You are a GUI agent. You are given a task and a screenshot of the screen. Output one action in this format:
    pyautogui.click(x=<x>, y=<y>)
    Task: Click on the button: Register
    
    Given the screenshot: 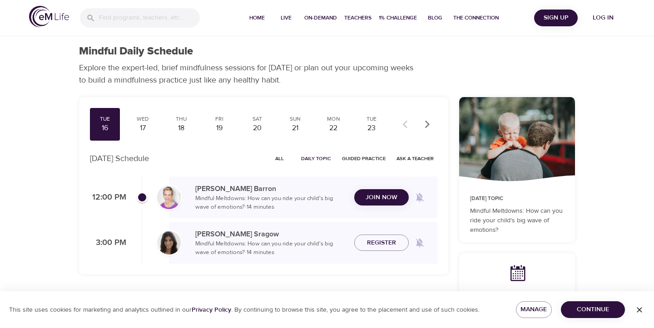 What is the action you would take?
    pyautogui.click(x=381, y=243)
    